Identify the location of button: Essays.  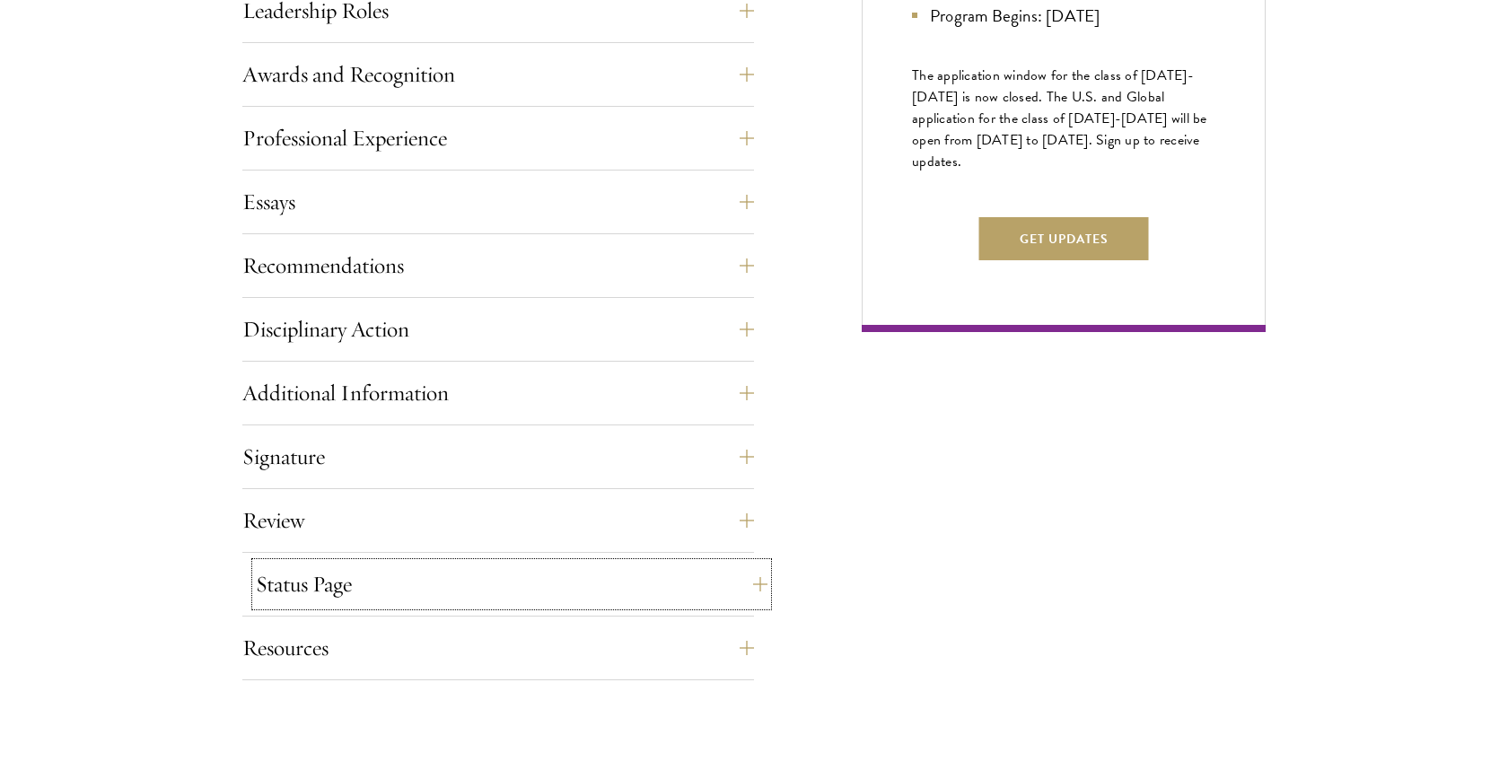
(498, 202).